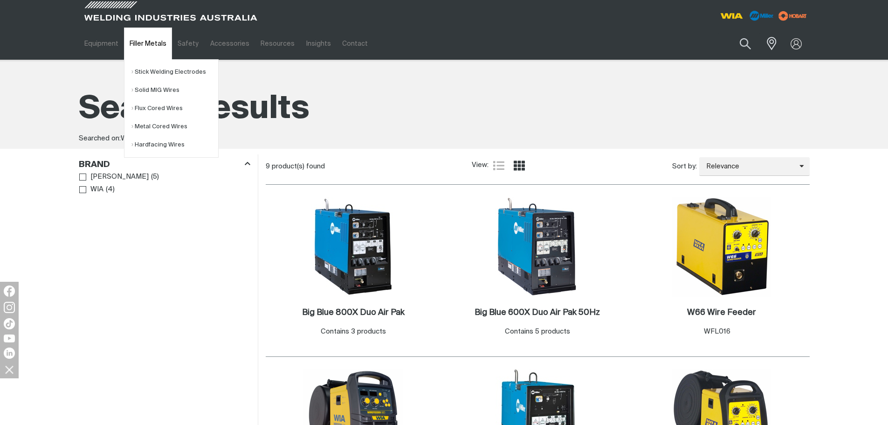 This screenshot has width=888, height=425. Describe the element at coordinates (538, 332) in the screenshot. I see `div: Contains 5 products` at that location.